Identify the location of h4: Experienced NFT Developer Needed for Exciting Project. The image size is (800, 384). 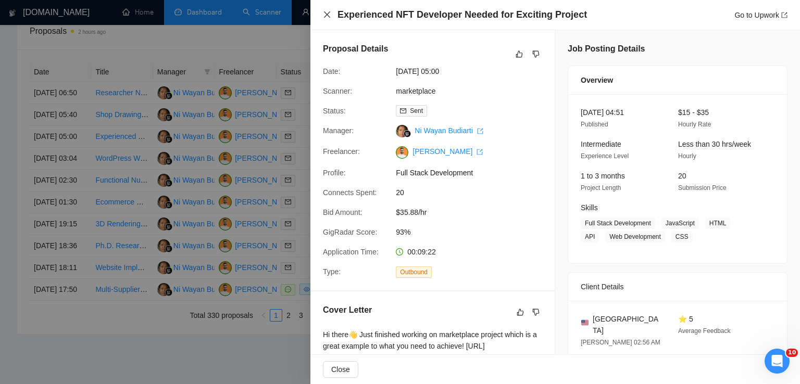
(462, 15).